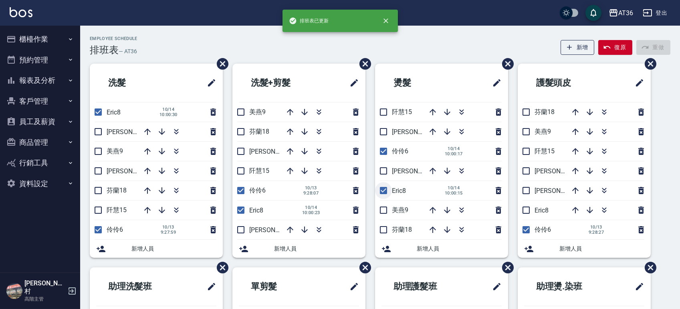 The image size is (680, 309). What do you see at coordinates (565, 83) in the screenshot?
I see `h2: 護髮頭皮` at bounding box center [565, 83].